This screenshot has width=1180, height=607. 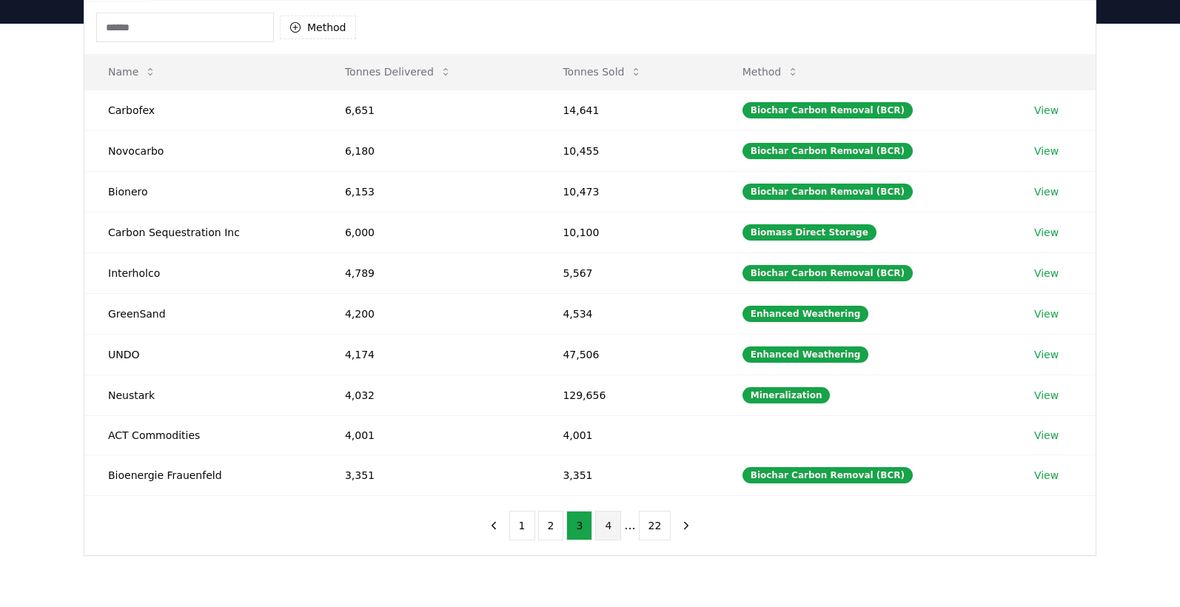 What do you see at coordinates (786, 395) in the screenshot?
I see `div: Mineralization` at bounding box center [786, 395].